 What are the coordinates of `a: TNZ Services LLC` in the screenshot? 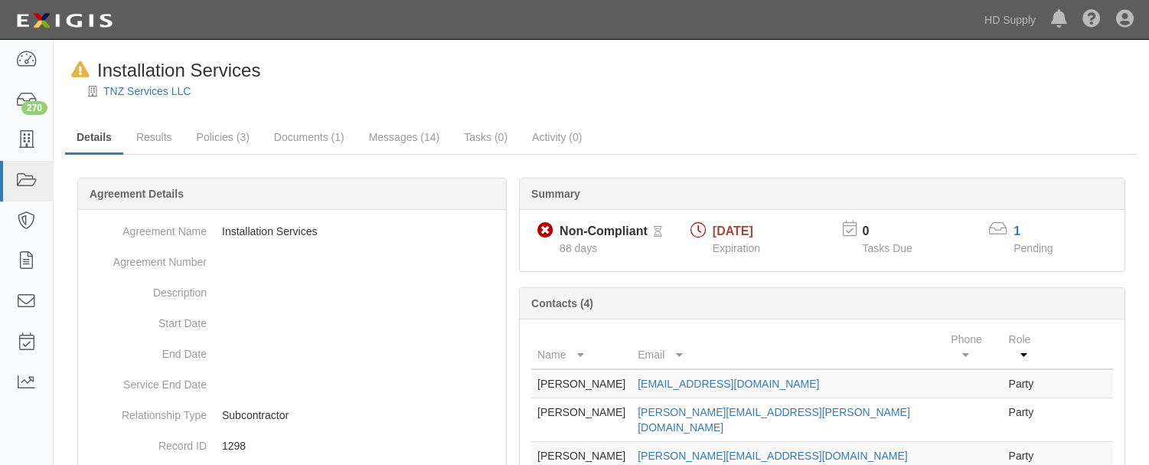 It's located at (147, 91).